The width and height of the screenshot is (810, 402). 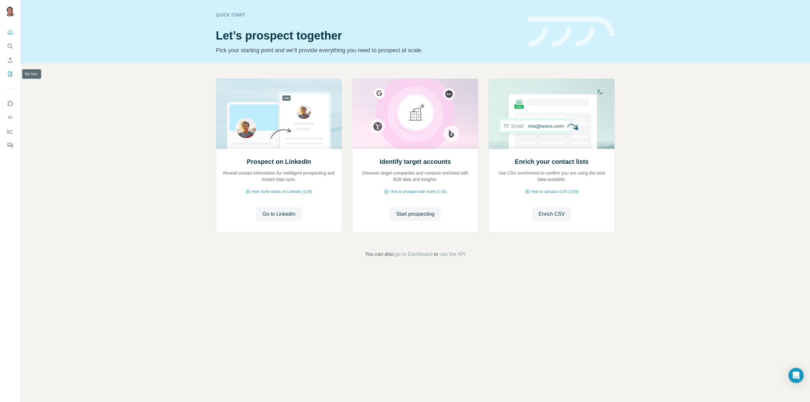 What do you see at coordinates (279, 114) in the screenshot?
I see `img: Prospect on LinkedIn` at bounding box center [279, 114].